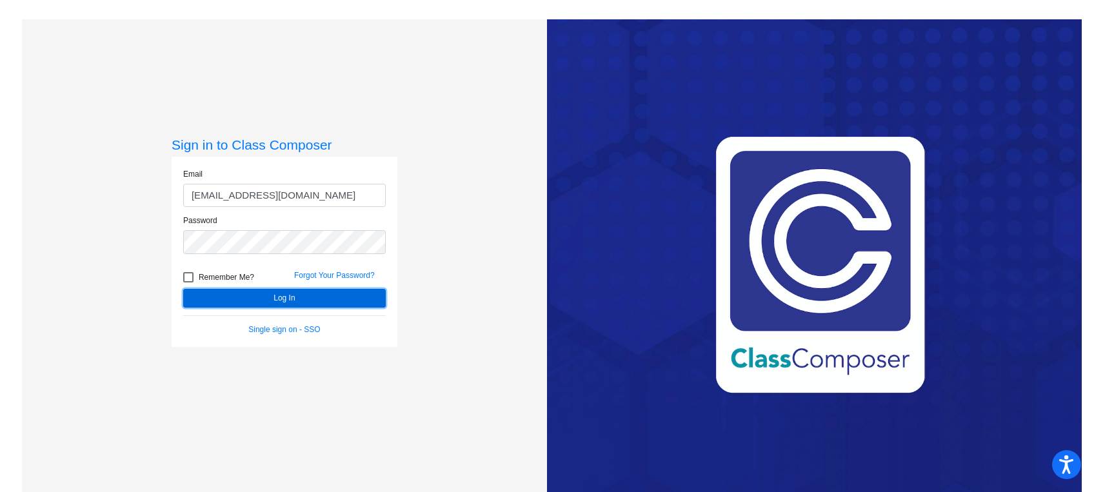 The image size is (1094, 492). I want to click on button: Log In, so click(284, 298).